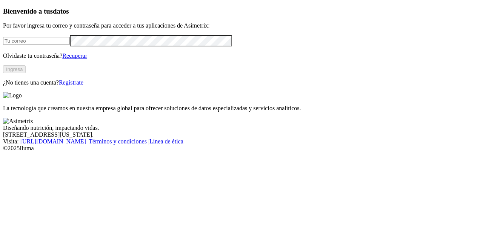 The width and height of the screenshot is (483, 251). I want to click on span: datos, so click(61, 11).